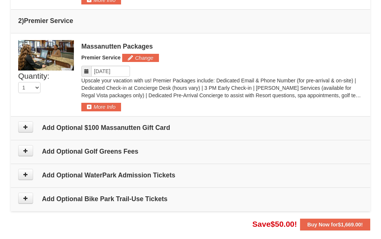 The height and width of the screenshot is (239, 381). I want to click on span: Save !, so click(275, 224).